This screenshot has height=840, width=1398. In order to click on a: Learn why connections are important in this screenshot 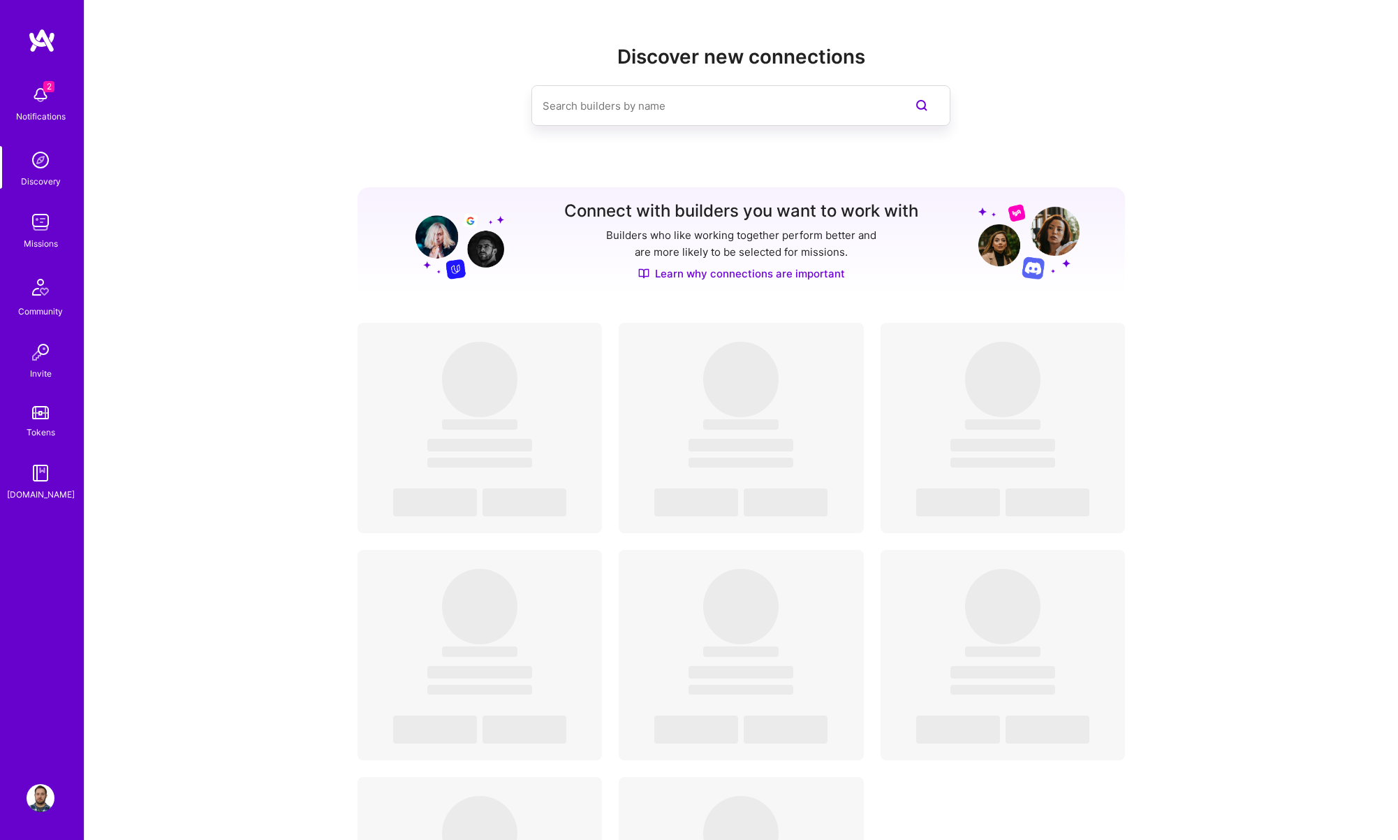, I will do `click(742, 273)`.